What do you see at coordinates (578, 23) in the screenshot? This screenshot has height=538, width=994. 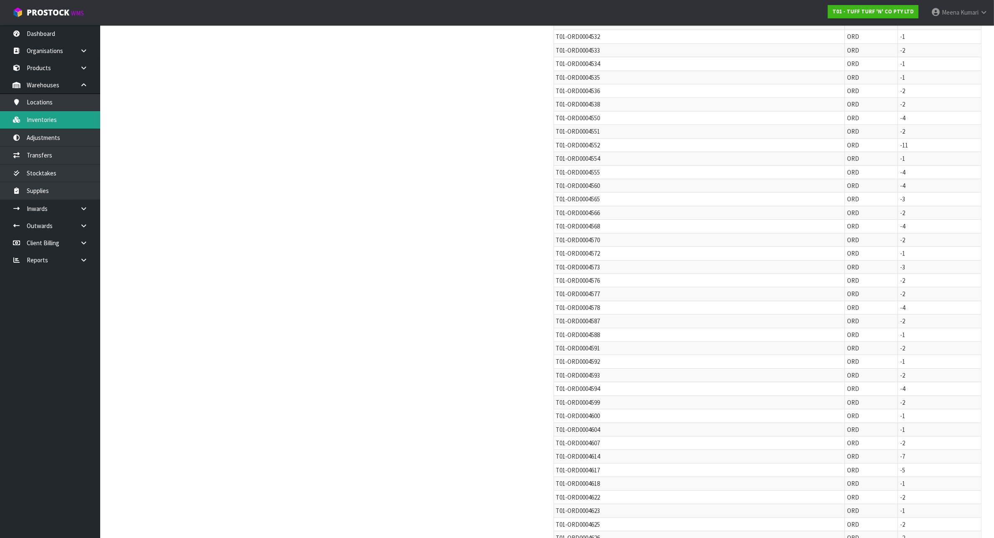 I see `span: T01-ORD0004531` at bounding box center [578, 23].